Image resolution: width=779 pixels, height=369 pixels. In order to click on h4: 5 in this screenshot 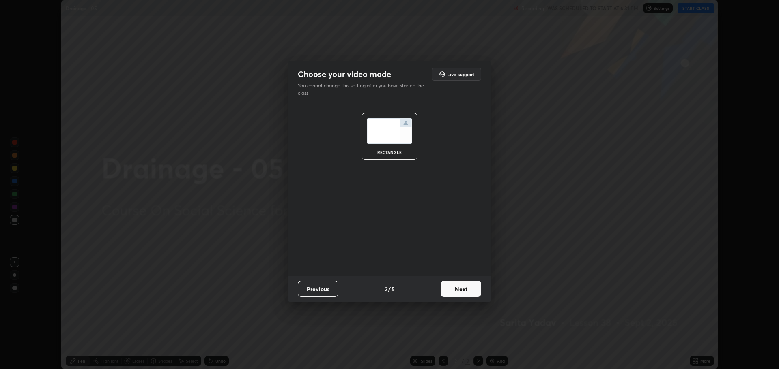, I will do `click(393, 289)`.